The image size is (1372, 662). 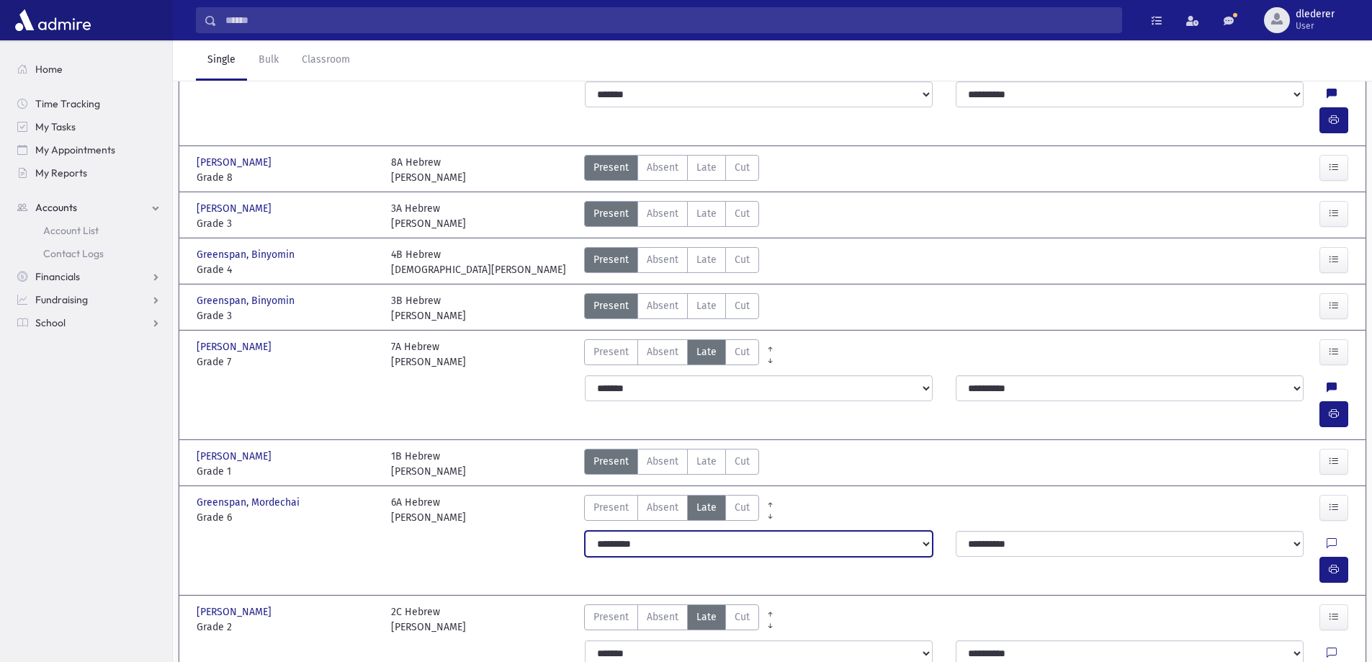 I want to click on a: Fundraising, so click(x=89, y=300).